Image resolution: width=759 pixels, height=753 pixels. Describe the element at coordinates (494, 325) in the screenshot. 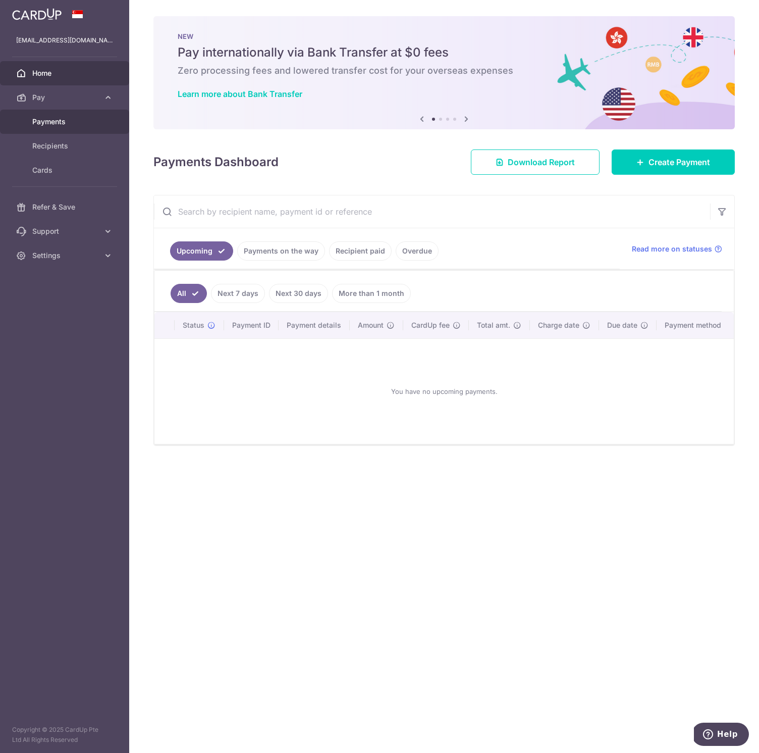

I see `span: Total amt.` at that location.